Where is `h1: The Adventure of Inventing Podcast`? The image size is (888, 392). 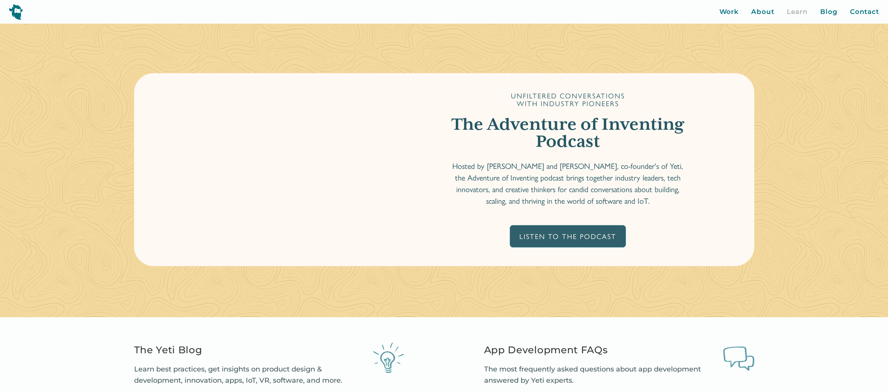
h1: The Adventure of Inventing Podcast is located at coordinates (568, 134).